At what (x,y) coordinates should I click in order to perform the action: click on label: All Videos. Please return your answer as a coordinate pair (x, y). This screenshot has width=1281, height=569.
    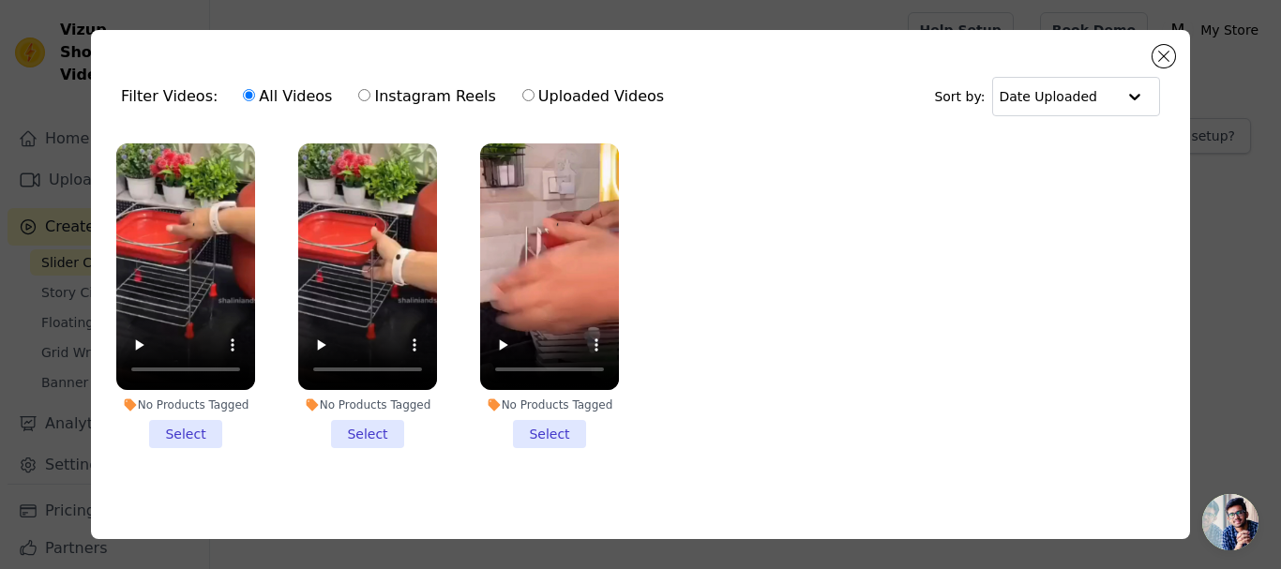
    Looking at the image, I should click on (287, 97).